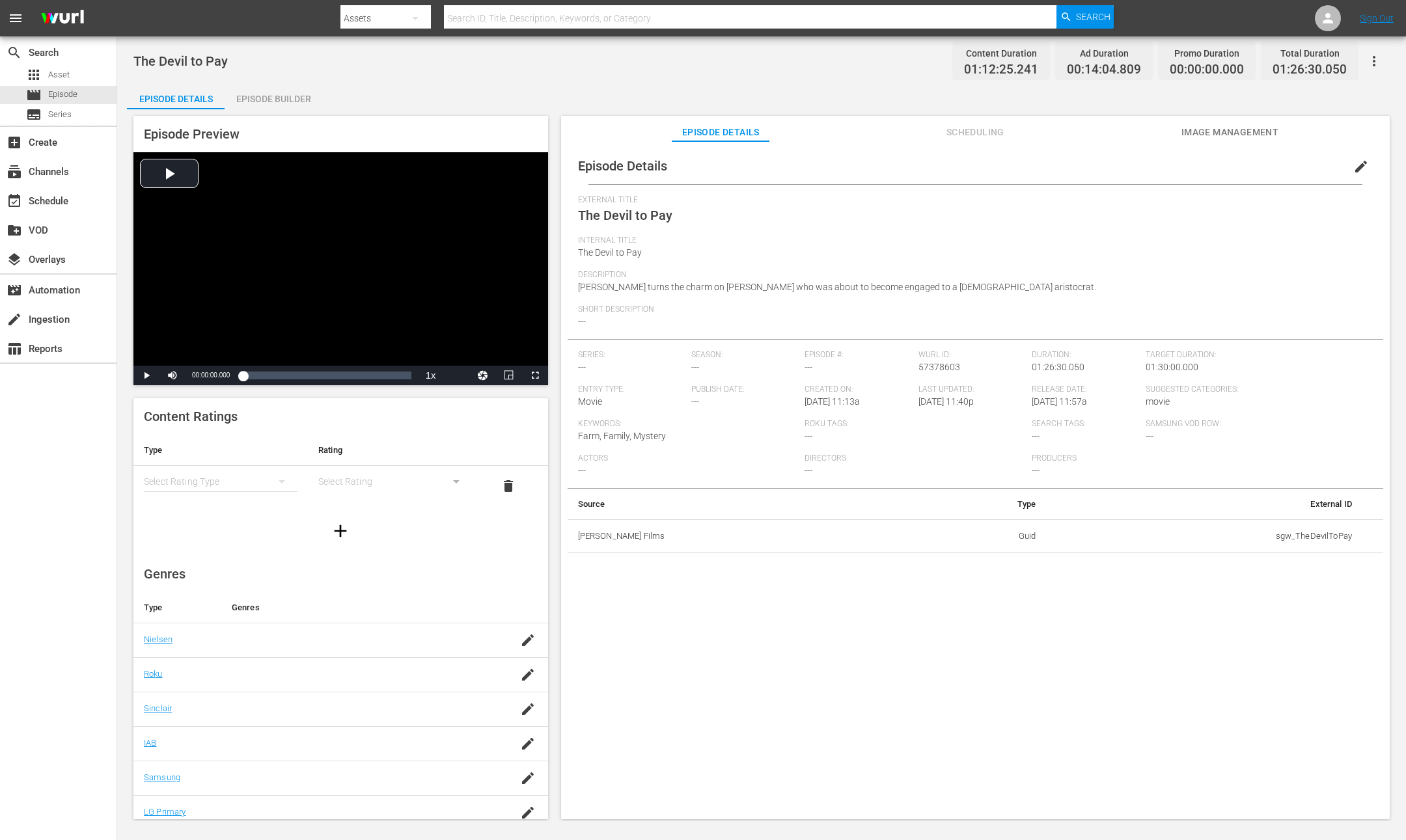 The height and width of the screenshot is (840, 1406). Describe the element at coordinates (16, 18) in the screenshot. I see `span: menu` at that location.